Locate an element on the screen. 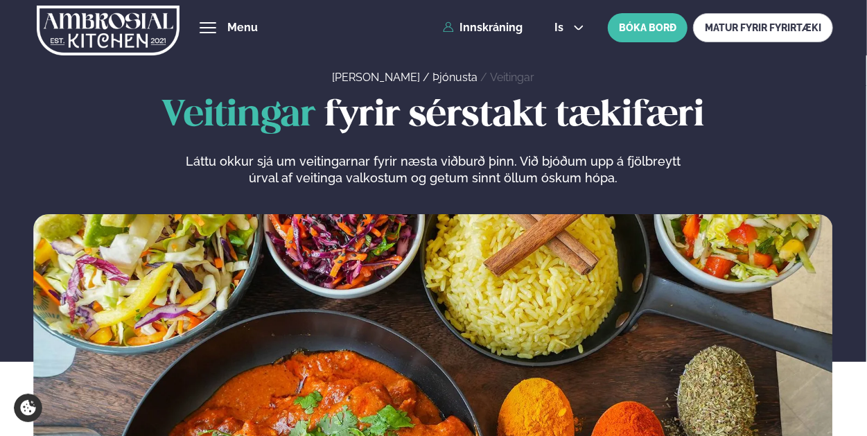 The image size is (867, 436). p: Láttu okkur sjá um veitingarnar fyrir næsta viðburð þinn. Við bjóðum upp á fjölbreytt úrval af ve... is located at coordinates (433, 170).